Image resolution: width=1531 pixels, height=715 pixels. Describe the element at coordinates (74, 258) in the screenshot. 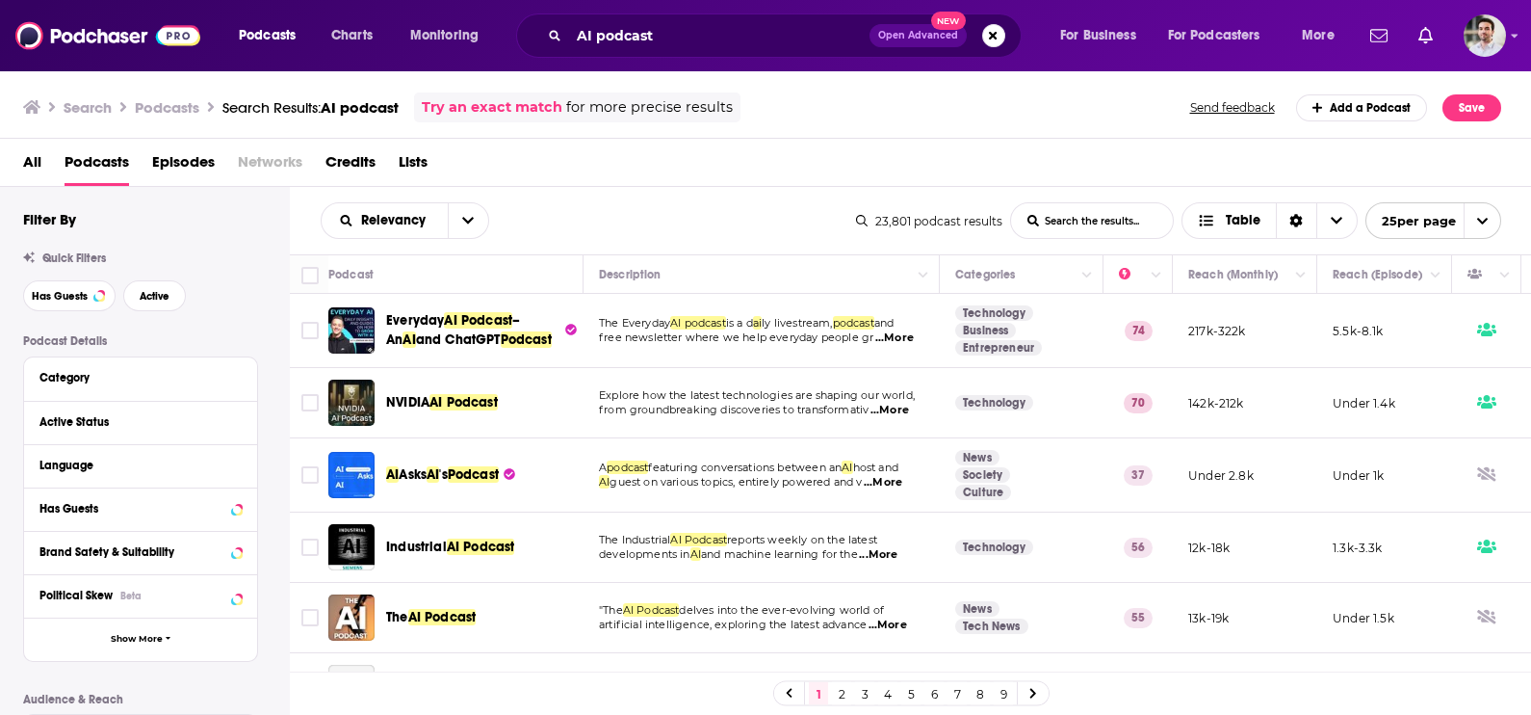

I see `span: Quick Filters` at that location.